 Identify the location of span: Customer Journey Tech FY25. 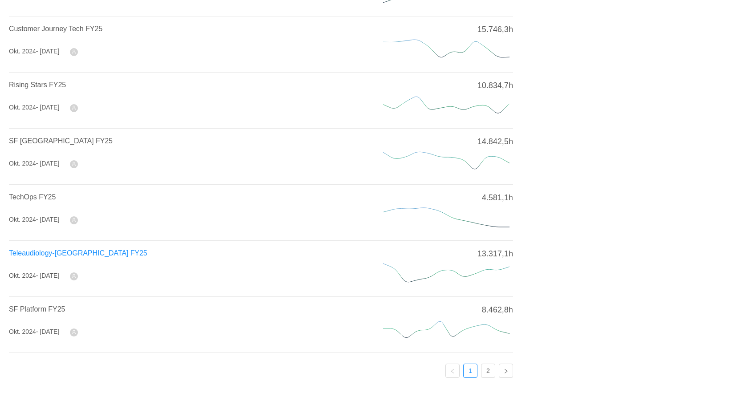
(56, 28).